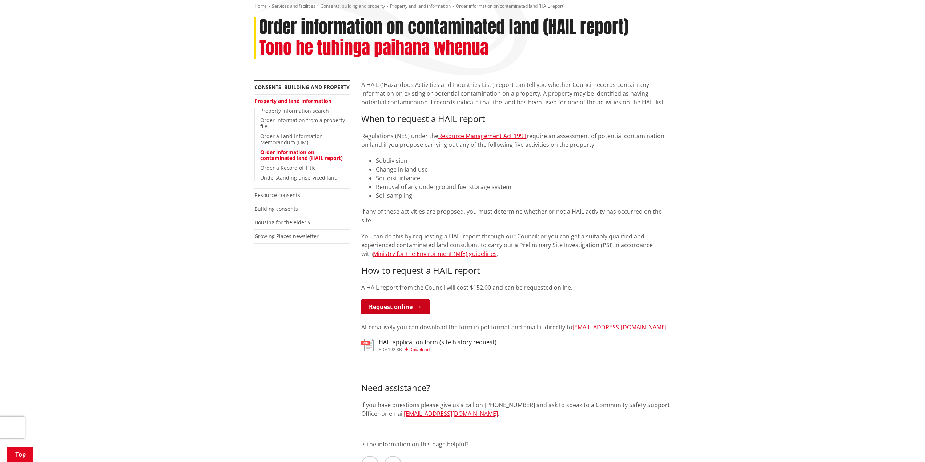 The width and height of the screenshot is (925, 462). What do you see at coordinates (524, 196) in the screenshot?
I see `li: Soil sampling.` at bounding box center [524, 196].